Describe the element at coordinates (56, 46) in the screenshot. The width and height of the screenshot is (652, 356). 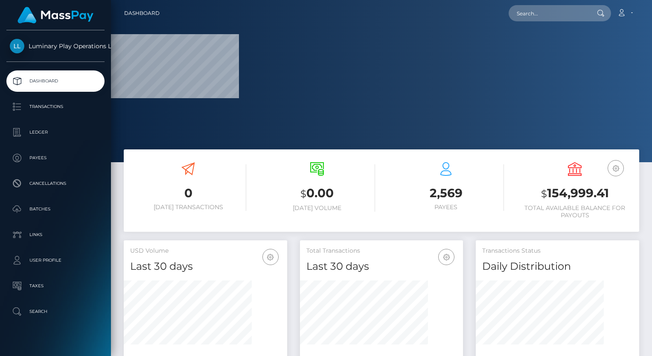
I see `span: Luminary Play Operations Limited` at that location.